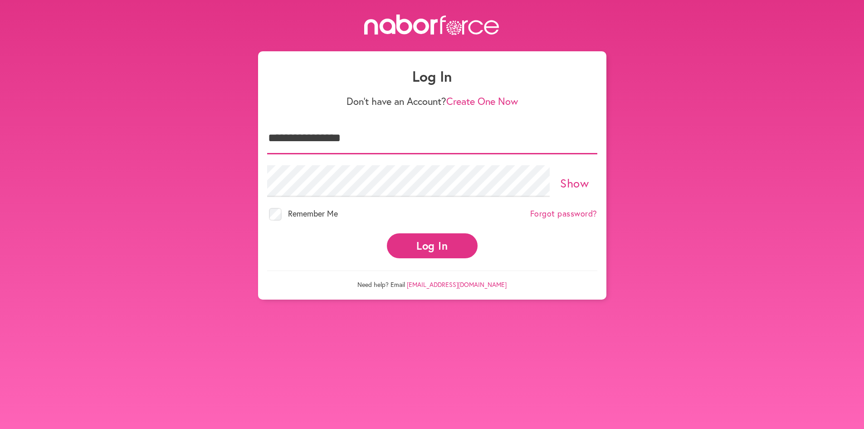 The image size is (864, 429). Describe the element at coordinates (564, 214) in the screenshot. I see `a: Forgot password?` at that location.